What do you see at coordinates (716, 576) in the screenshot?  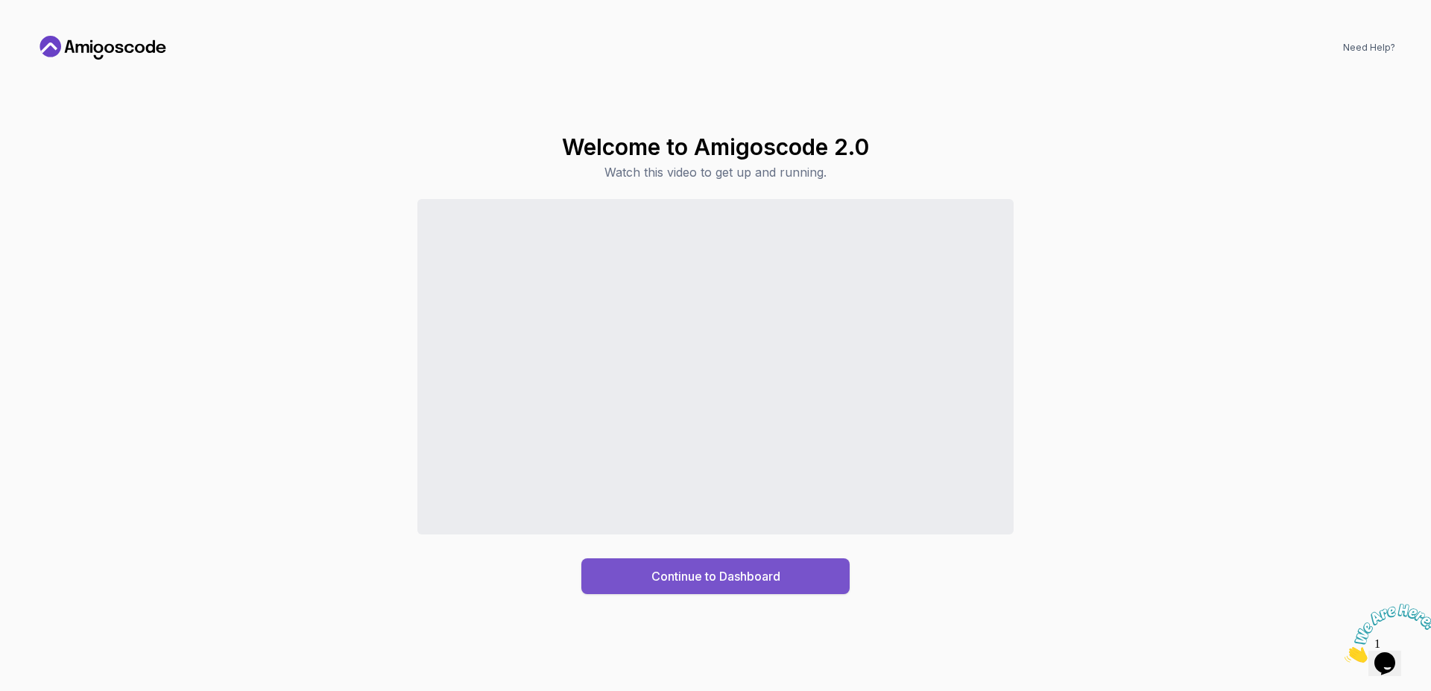 I see `div: Continue to Dashboard` at bounding box center [716, 576].